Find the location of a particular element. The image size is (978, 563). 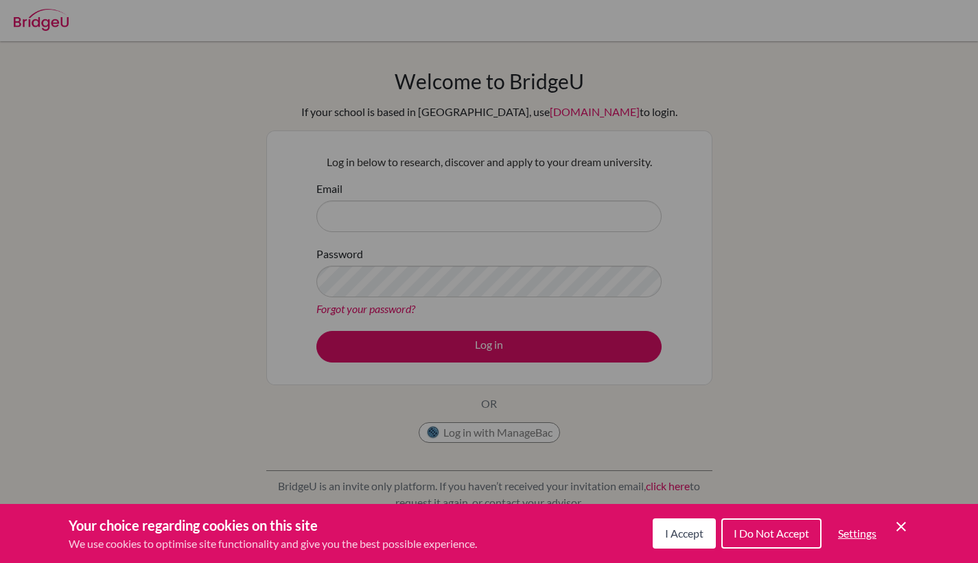

span: Settings is located at coordinates (858, 533).